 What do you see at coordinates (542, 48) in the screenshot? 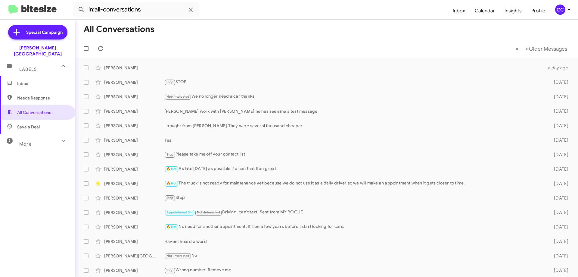
I see `nav: Page navigation example` at bounding box center [542, 48].